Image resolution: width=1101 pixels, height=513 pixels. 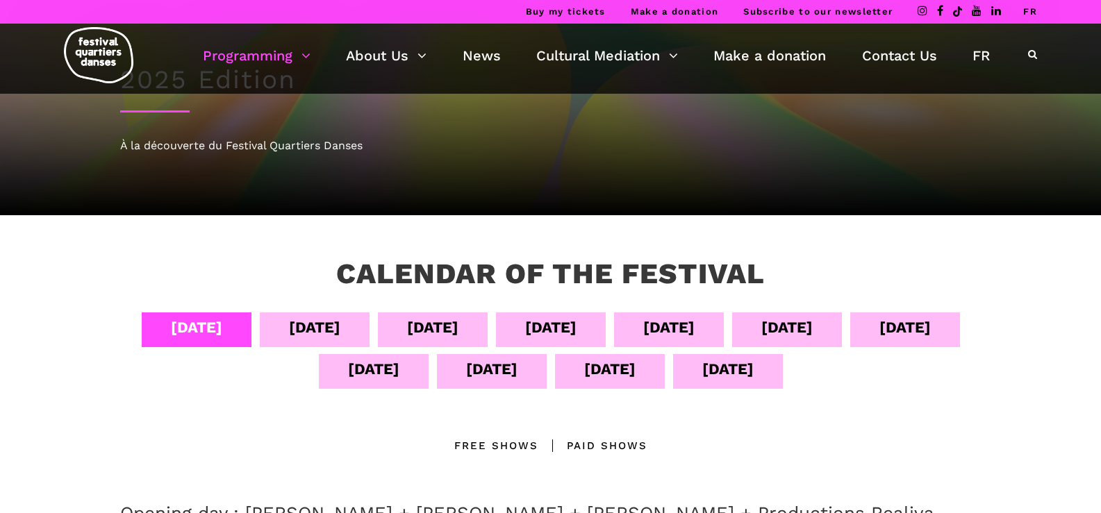 I want to click on div: Paid shows, so click(x=592, y=446).